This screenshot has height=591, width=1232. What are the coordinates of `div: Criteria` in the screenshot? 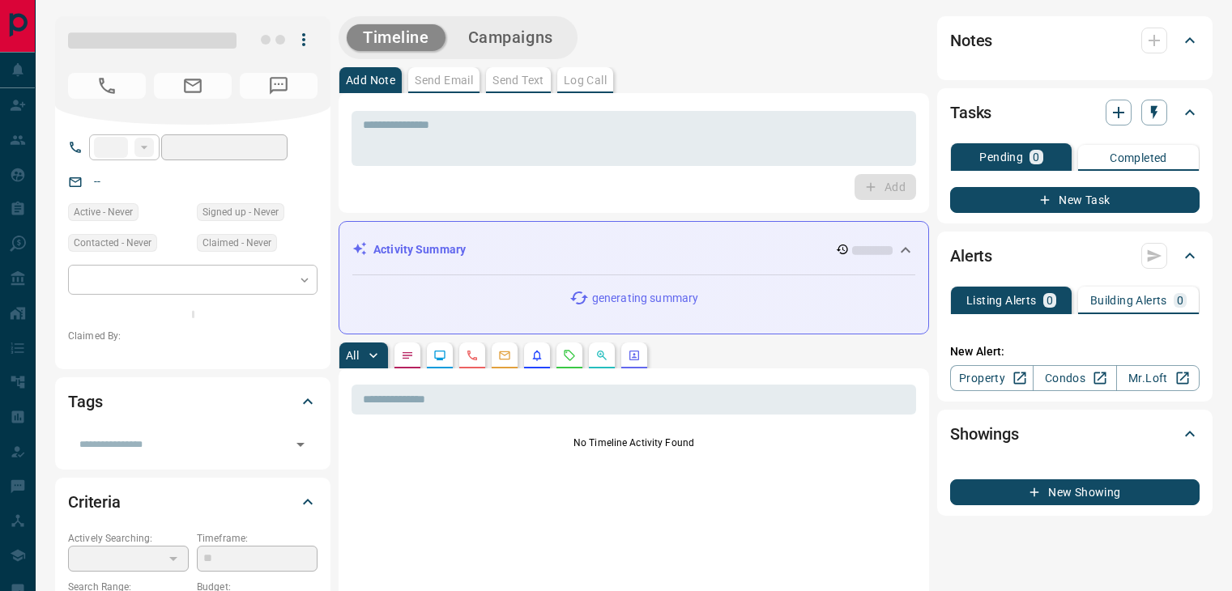 It's located at (193, 502).